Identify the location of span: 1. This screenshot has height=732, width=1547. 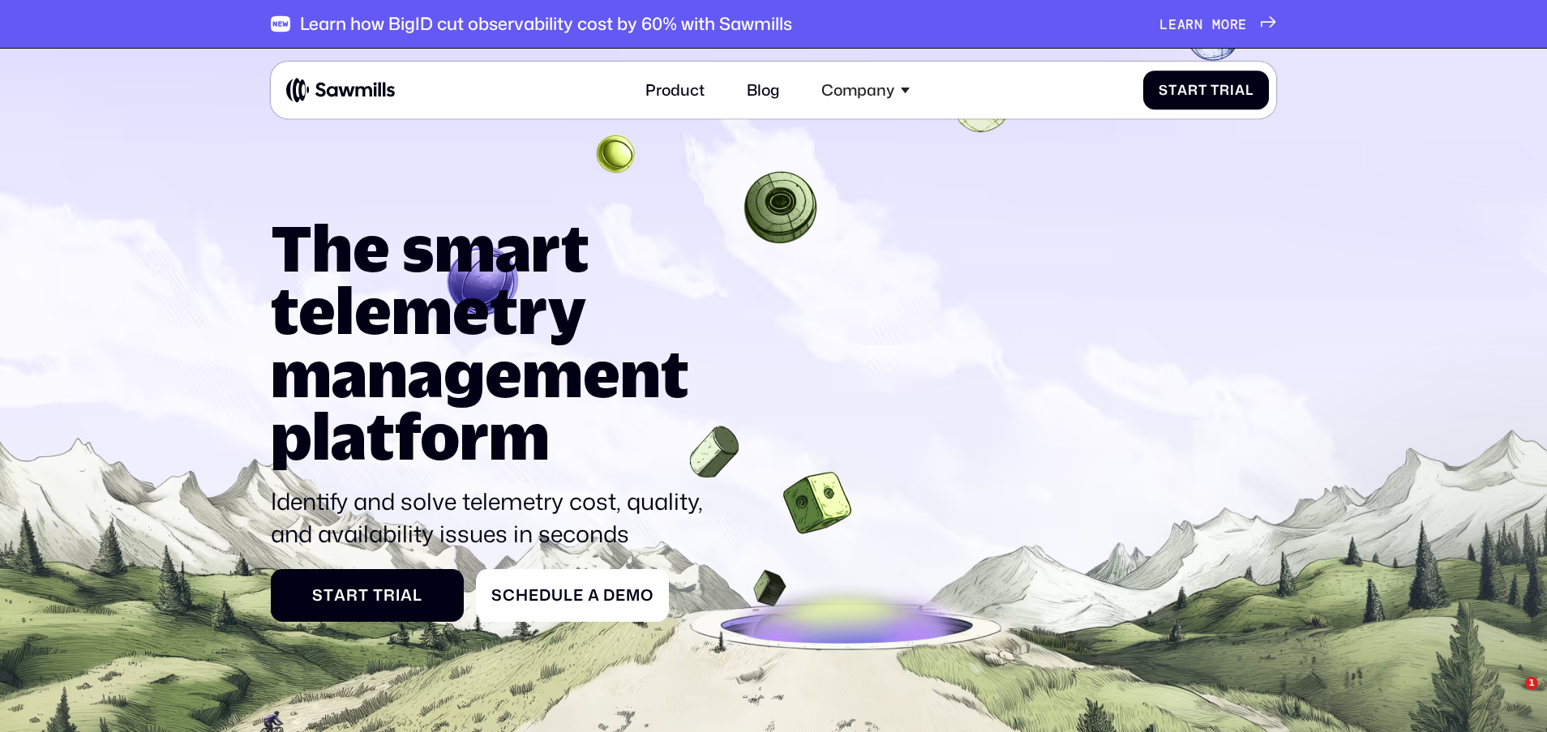
(1532, 684).